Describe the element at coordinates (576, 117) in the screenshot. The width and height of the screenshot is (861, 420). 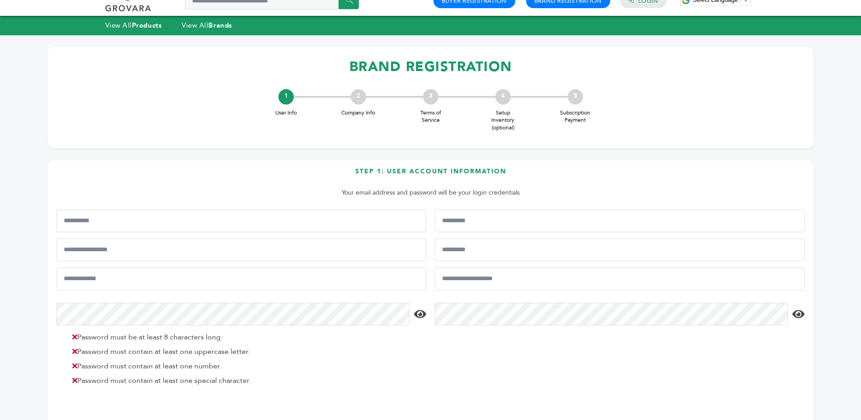
I see `span: Subscription Payment` at that location.